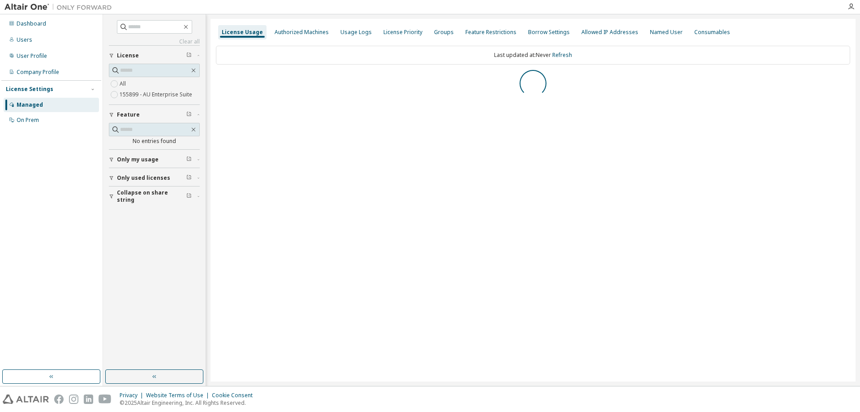  What do you see at coordinates (30, 105) in the screenshot?
I see `div: Managed` at bounding box center [30, 105].